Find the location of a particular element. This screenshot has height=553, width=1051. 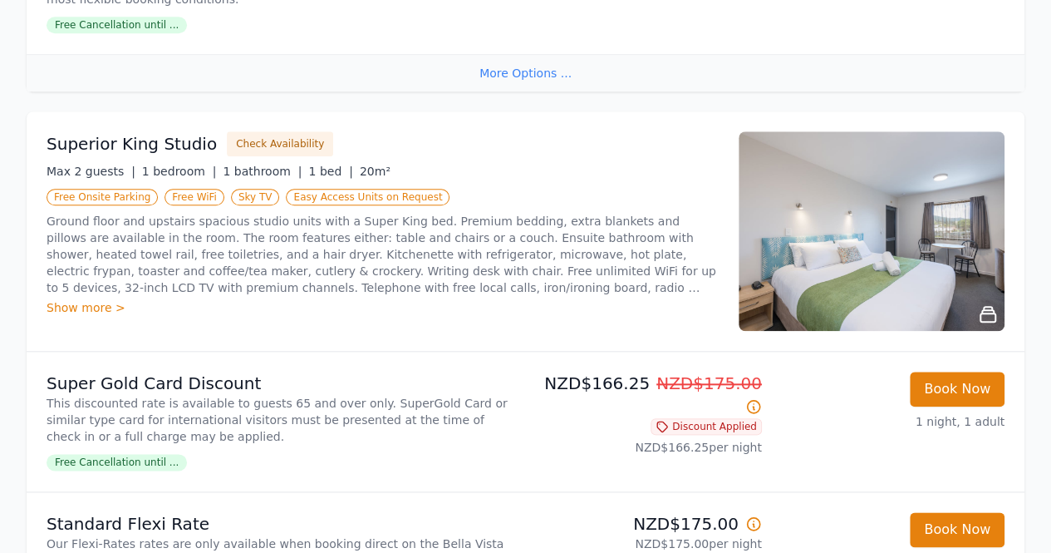

span: Max 2 guests | is located at coordinates (91, 171).